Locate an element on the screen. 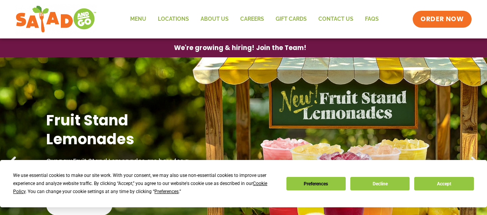  span: We're growing & hiring! Join the Team! is located at coordinates (240, 48).